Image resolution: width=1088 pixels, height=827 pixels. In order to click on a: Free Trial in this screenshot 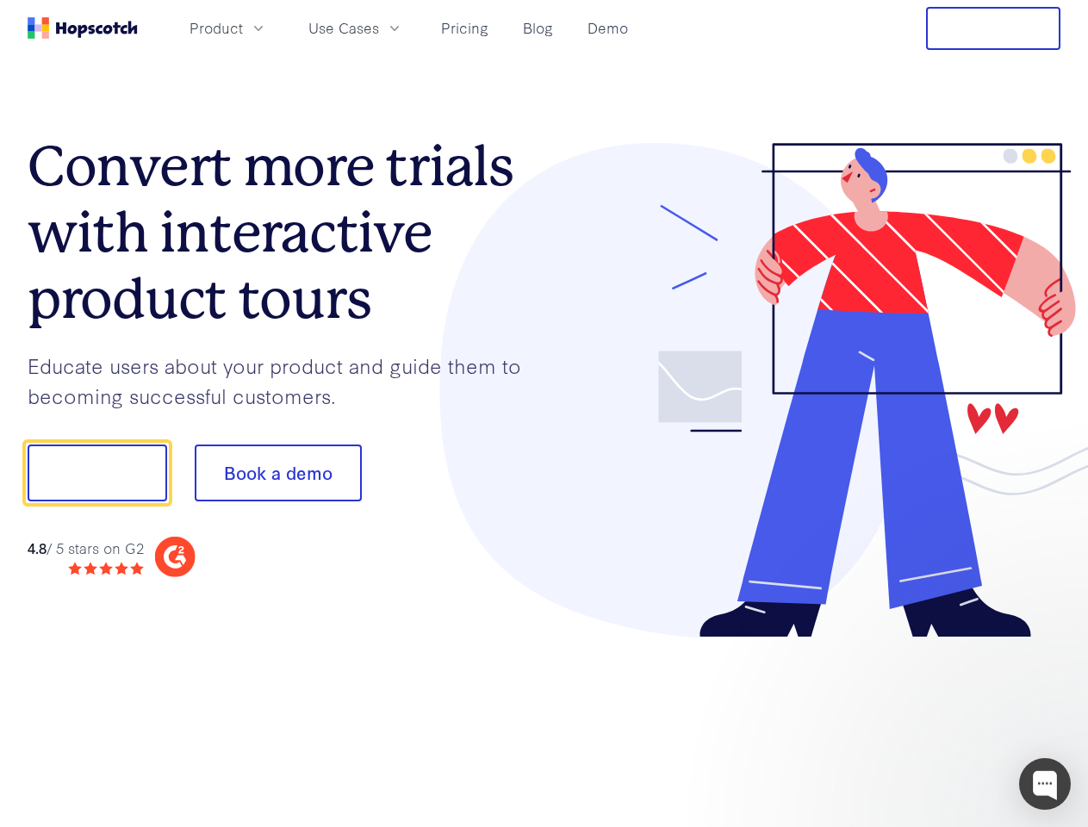, I will do `click(993, 28)`.